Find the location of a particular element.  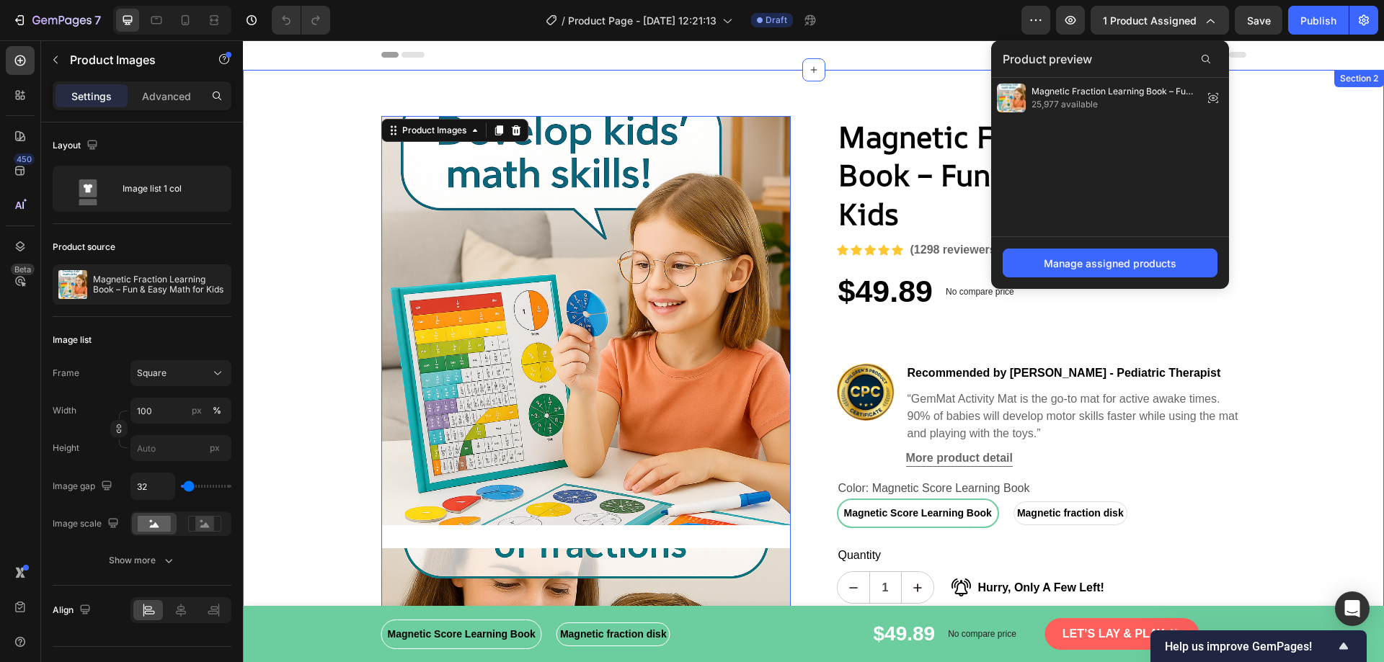

button: Publish is located at coordinates (1318, 20).